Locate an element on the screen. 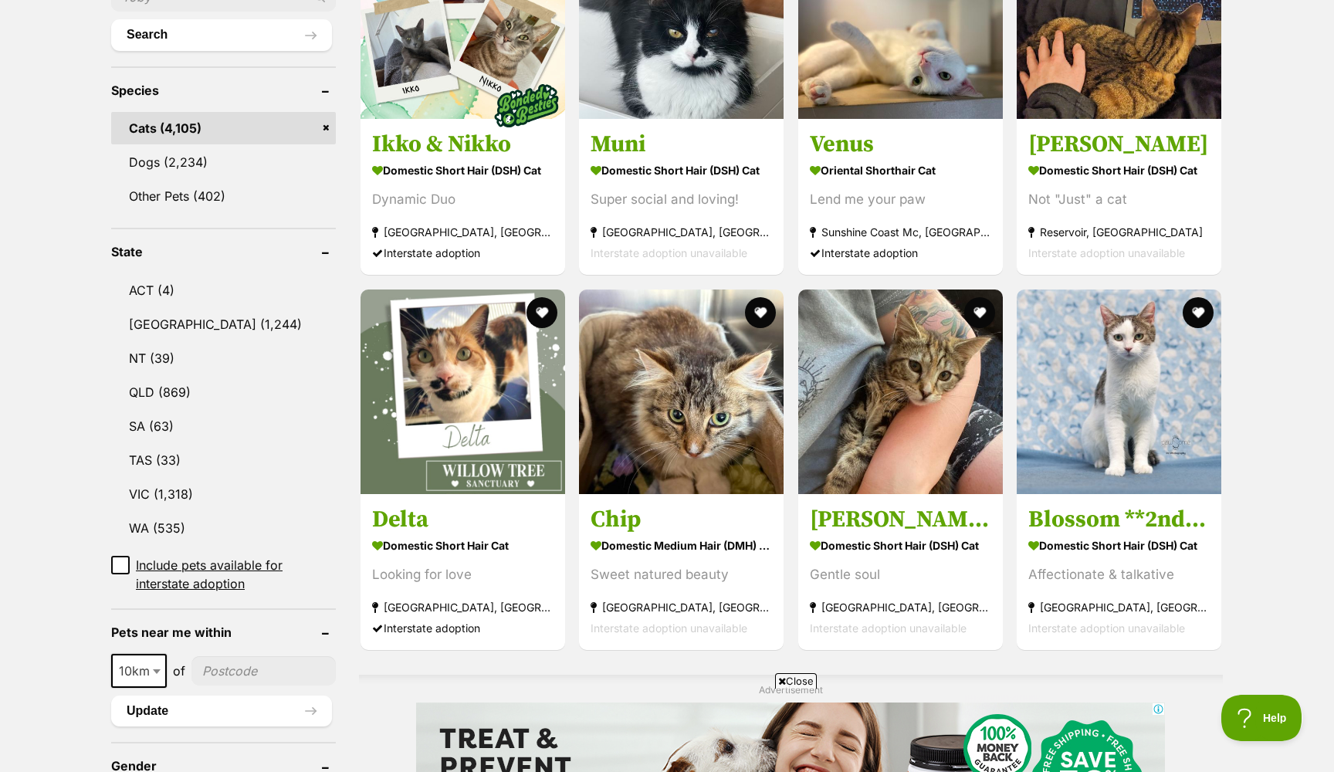 This screenshot has height=772, width=1334. a: Other Pets (402) is located at coordinates (223, 196).